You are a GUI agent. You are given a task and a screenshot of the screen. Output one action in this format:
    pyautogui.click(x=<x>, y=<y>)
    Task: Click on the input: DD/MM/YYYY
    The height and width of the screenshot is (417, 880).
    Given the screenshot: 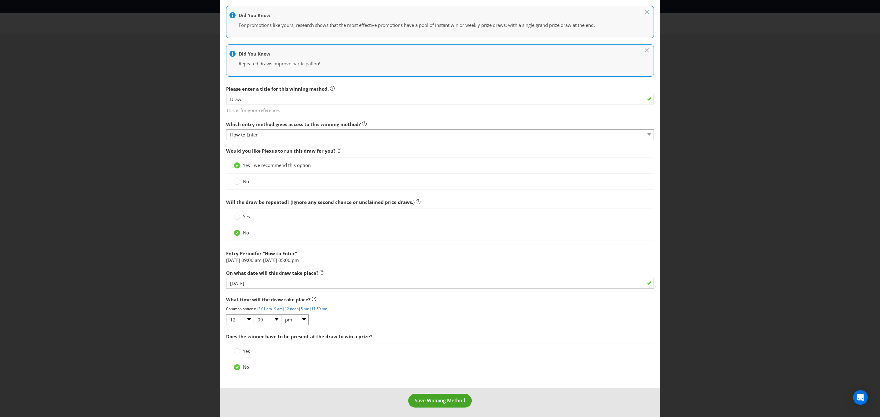 What is the action you would take?
    pyautogui.click(x=440, y=283)
    